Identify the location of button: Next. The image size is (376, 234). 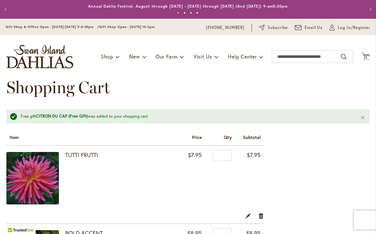
(369, 10).